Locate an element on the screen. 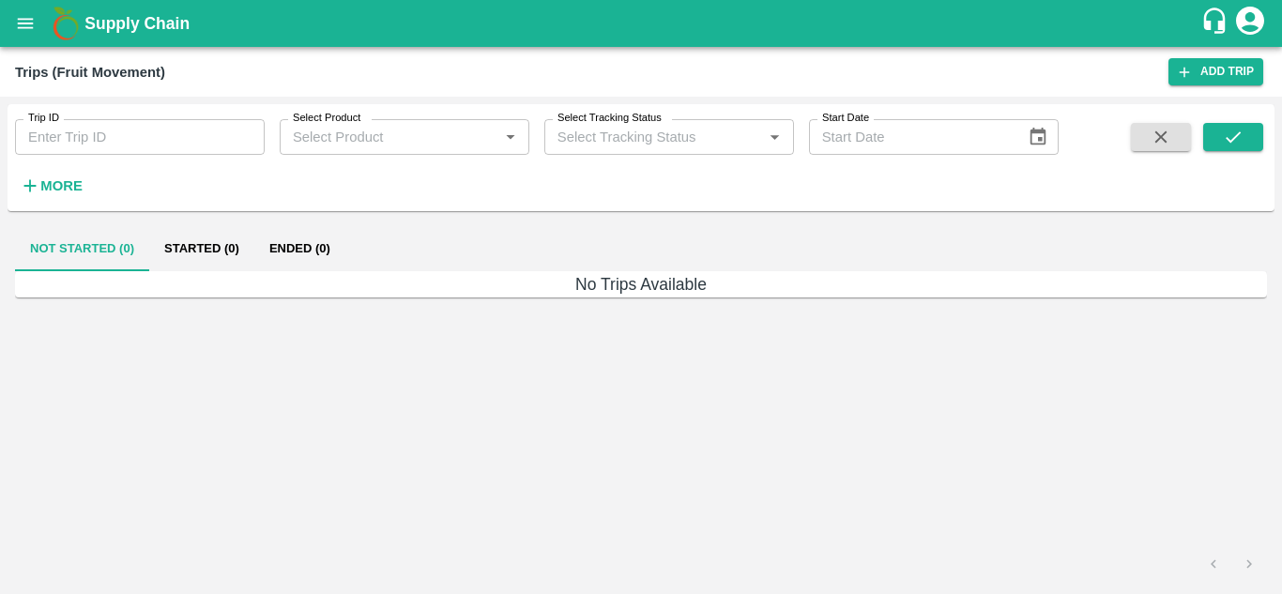 This screenshot has width=1282, height=594. input: Enter Trip ID is located at coordinates (140, 137).